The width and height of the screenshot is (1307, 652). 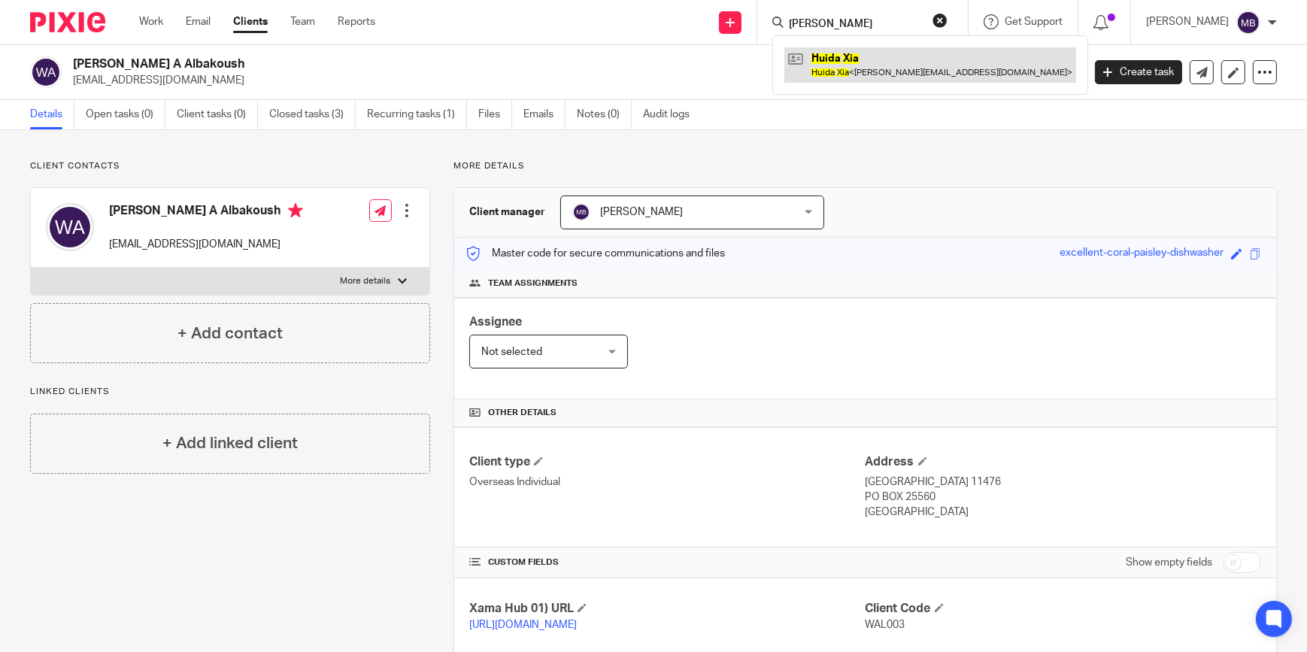 I want to click on a: Notes (0), so click(x=604, y=114).